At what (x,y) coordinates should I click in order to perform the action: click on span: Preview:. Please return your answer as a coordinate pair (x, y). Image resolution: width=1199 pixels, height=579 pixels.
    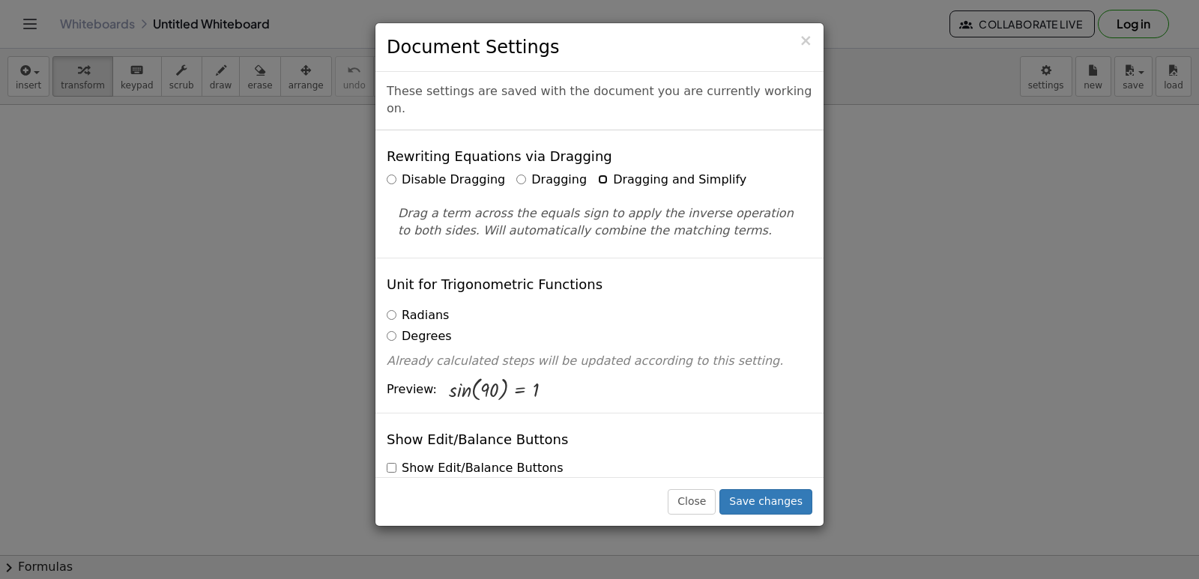
    Looking at the image, I should click on (411, 390).